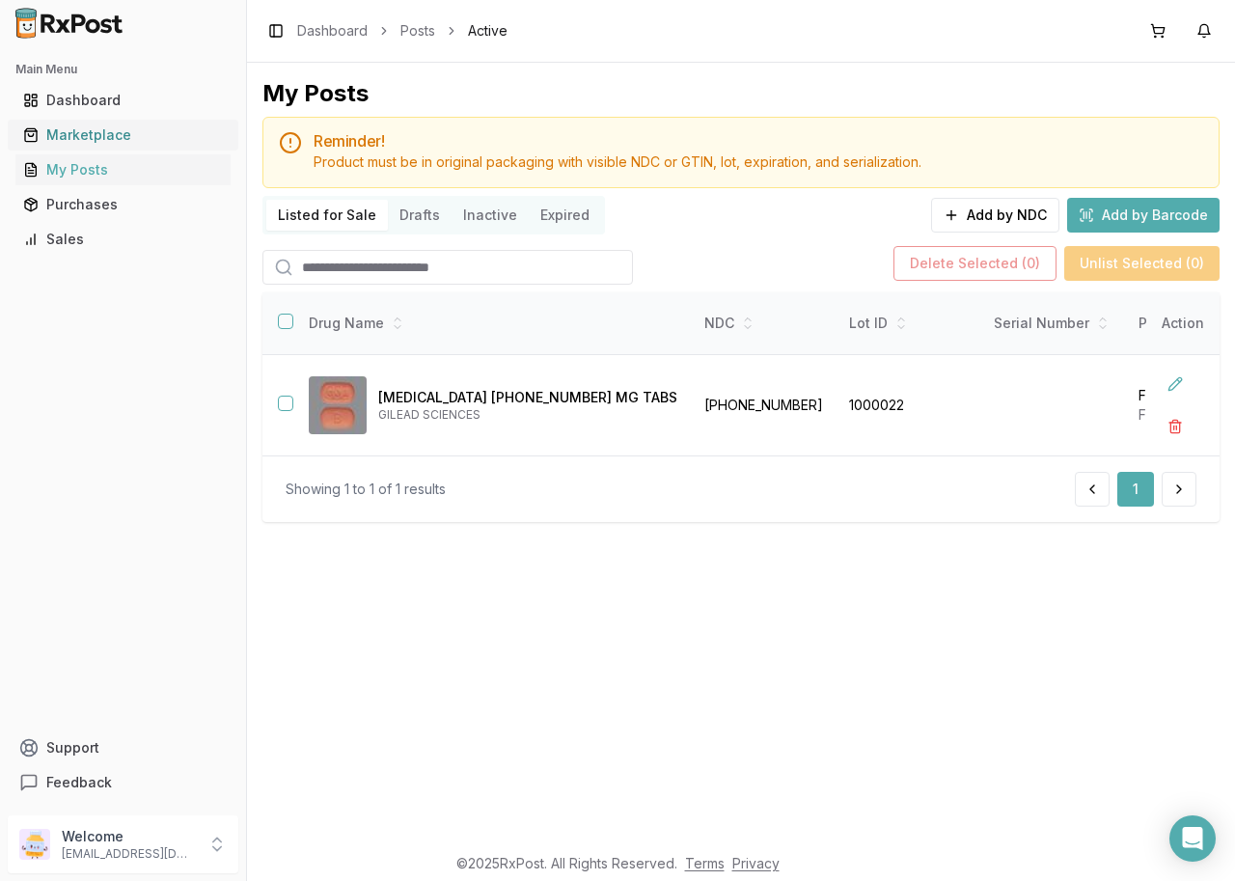 This screenshot has width=1235, height=881. What do you see at coordinates (123, 748) in the screenshot?
I see `button: Support` at bounding box center [123, 748].